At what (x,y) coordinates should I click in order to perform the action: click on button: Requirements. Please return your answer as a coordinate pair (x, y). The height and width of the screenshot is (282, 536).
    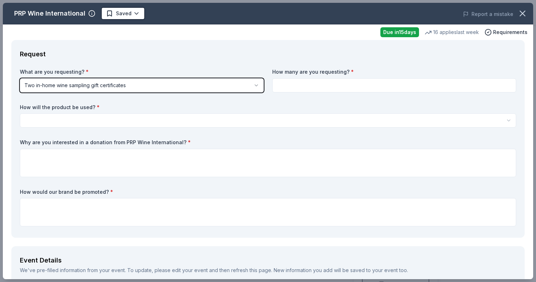
    Looking at the image, I should click on (506, 32).